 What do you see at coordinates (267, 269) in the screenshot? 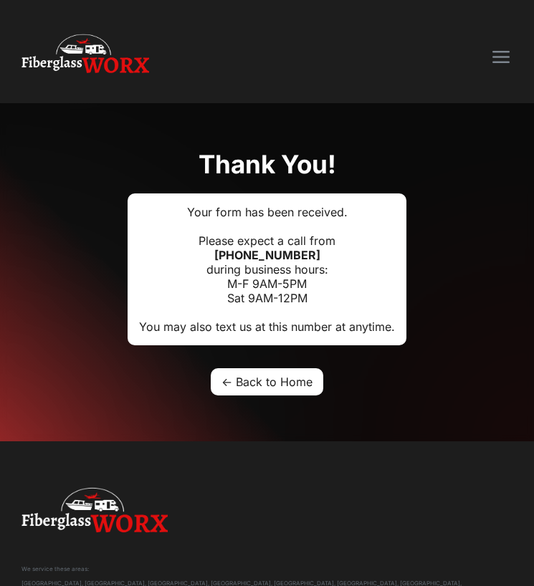
I see `div: Your form has been received. Please expect a call from during business hours: M-F 9AM-5PM Sat 9AM...` at bounding box center [267, 269].